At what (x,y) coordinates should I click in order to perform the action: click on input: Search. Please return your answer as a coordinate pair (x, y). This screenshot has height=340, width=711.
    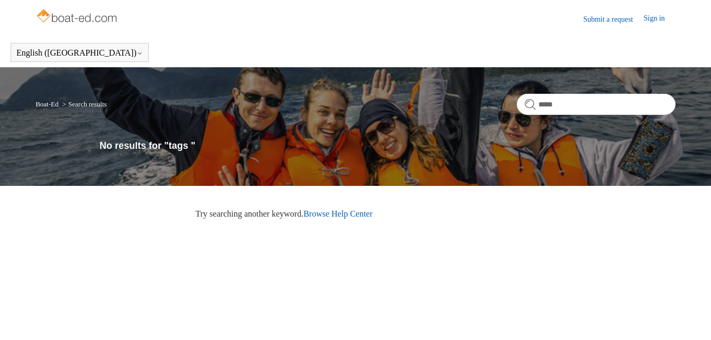
    Looking at the image, I should click on (596, 104).